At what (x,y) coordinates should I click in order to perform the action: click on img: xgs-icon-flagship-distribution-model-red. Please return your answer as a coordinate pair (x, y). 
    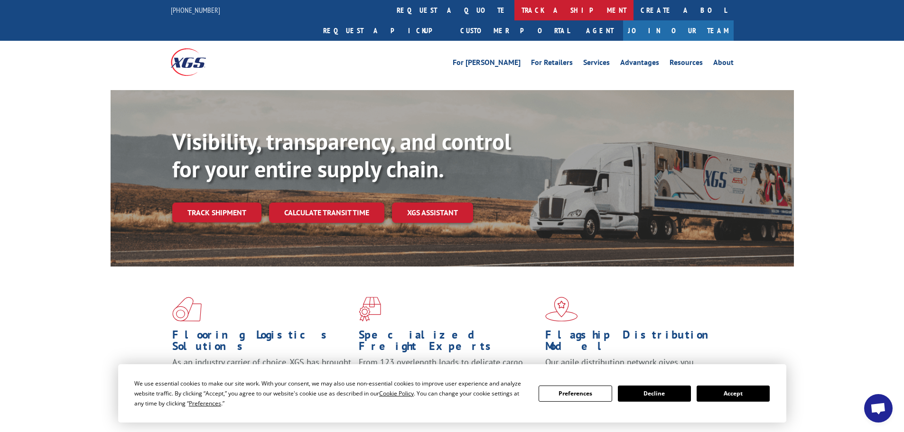
    Looking at the image, I should click on (562, 309).